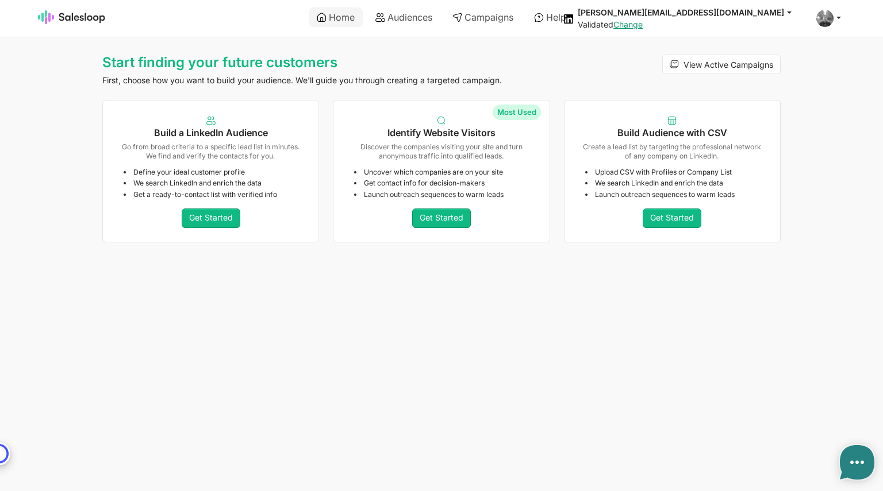 The image size is (883, 491). What do you see at coordinates (443, 172) in the screenshot?
I see `li: Uncover which companies are on your site` at bounding box center [443, 172].